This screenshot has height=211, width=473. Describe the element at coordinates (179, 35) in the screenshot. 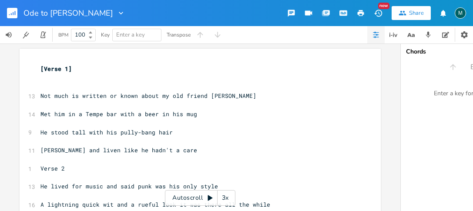

I see `div: Transpose` at that location.